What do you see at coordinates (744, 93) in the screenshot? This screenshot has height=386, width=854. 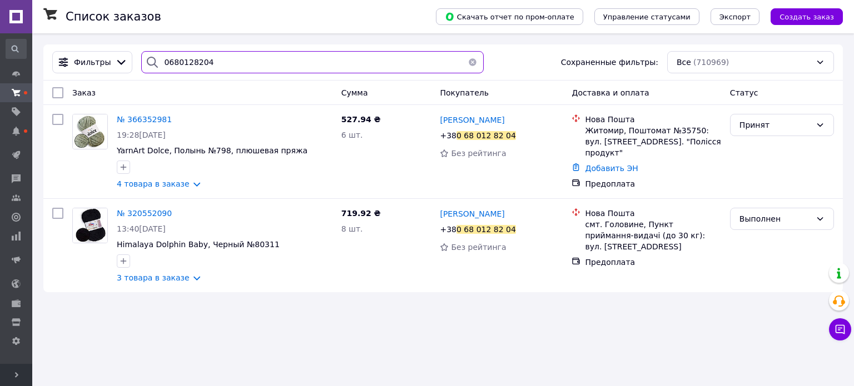 I see `span: Статус` at bounding box center [744, 93].